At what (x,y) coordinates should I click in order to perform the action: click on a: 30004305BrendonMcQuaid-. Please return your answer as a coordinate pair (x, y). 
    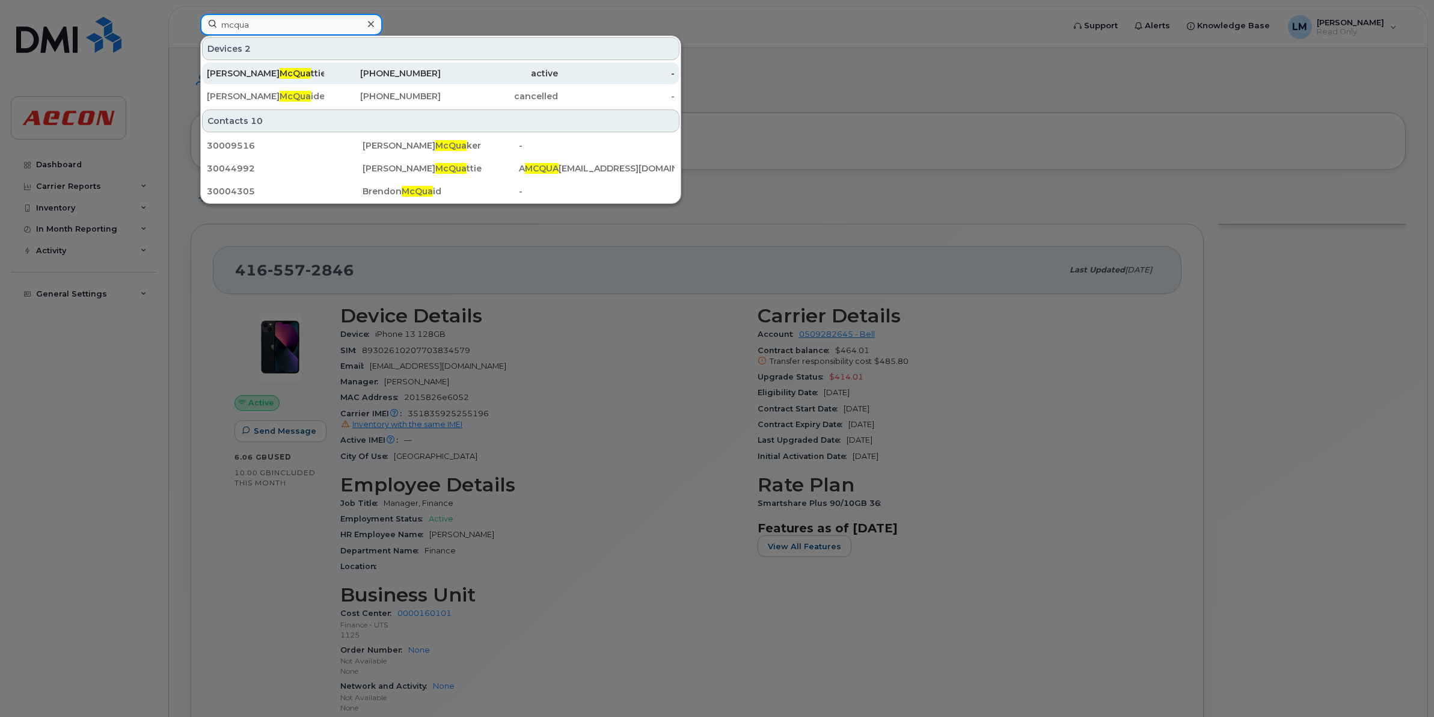
    Looking at the image, I should click on (441, 191).